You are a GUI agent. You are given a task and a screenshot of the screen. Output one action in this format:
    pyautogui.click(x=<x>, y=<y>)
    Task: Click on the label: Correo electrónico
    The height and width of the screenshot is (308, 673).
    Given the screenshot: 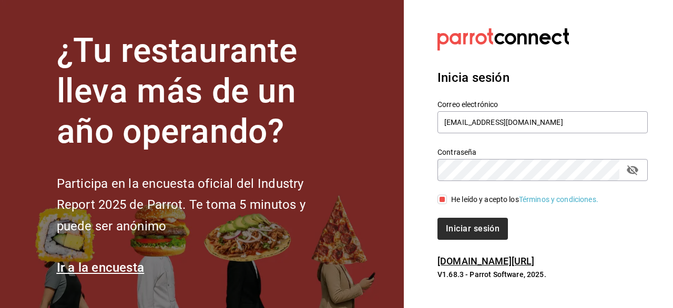 What is the action you would take?
    pyautogui.click(x=542, y=105)
    